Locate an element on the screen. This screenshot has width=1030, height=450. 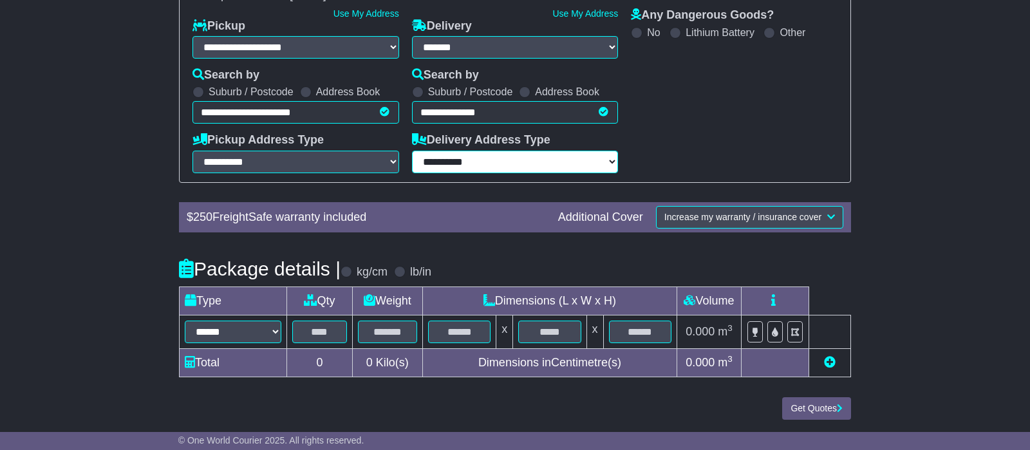
td: Qty is located at coordinates (320, 301).